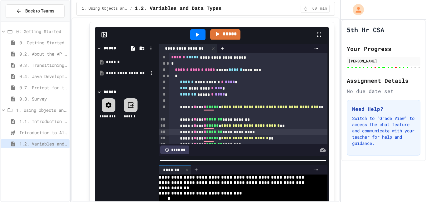  What do you see at coordinates (43, 87) in the screenshot?
I see `span: 0.7. Pretest for the AP CSA Exam` at bounding box center [43, 87].